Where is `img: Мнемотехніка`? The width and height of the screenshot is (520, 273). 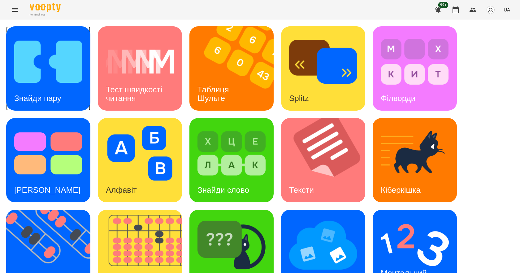 img: Мнемотехніка is located at coordinates (323, 245).